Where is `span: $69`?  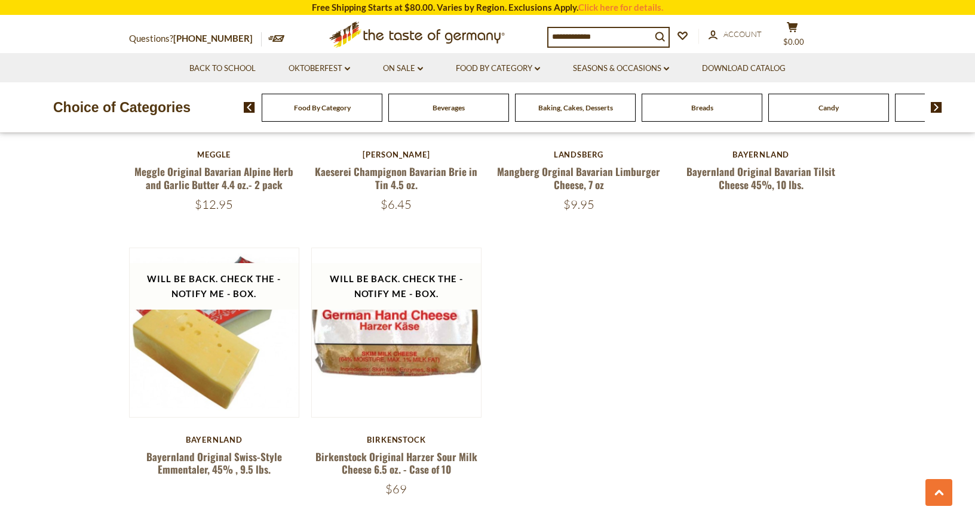
span: $69 is located at coordinates (396, 489).